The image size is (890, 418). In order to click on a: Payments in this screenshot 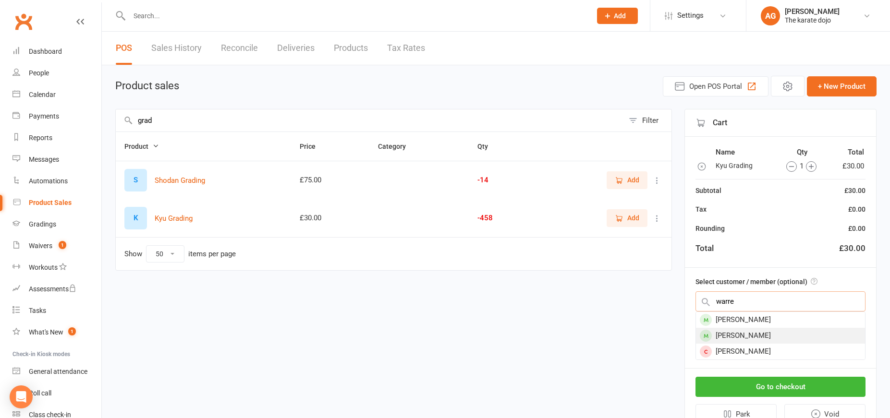, I will do `click(57, 116)`.